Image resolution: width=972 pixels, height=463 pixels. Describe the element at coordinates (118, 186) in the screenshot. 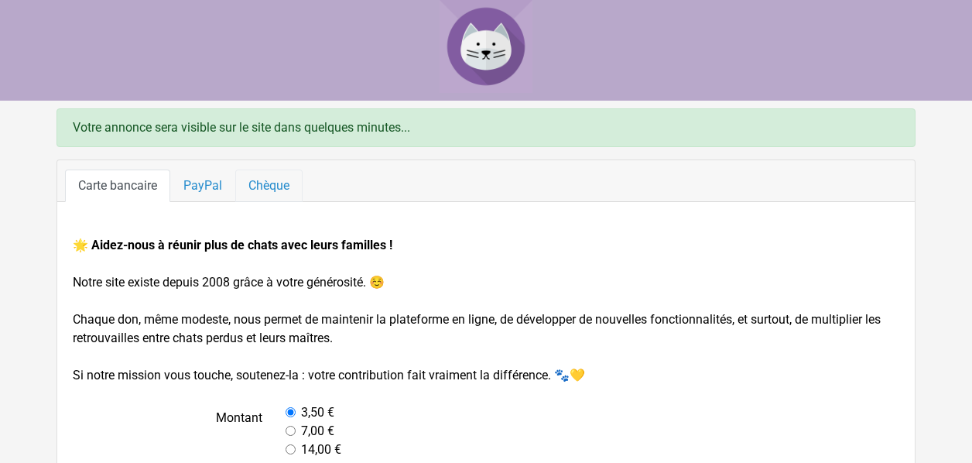

I see `a: Carte bancaire` at that location.